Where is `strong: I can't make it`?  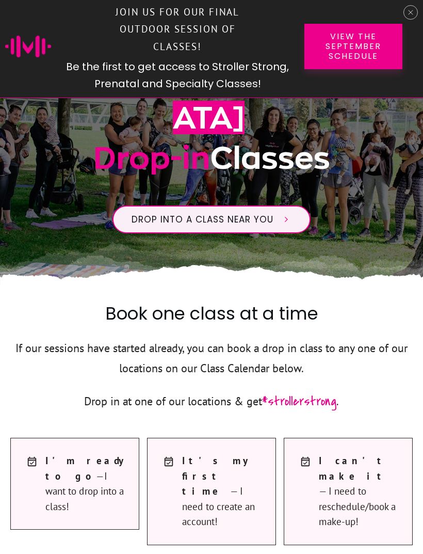 strong: I can't make it is located at coordinates (353, 468).